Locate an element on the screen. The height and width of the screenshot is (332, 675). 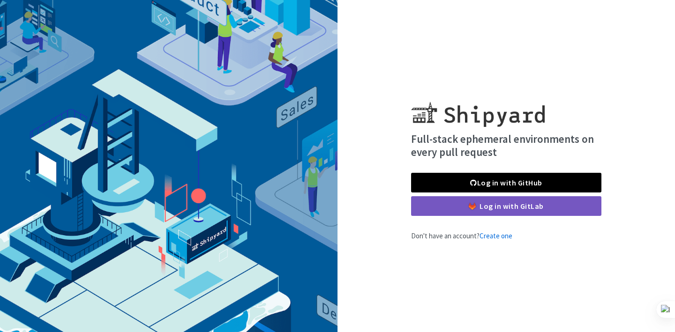
a: Log in with GitHub is located at coordinates (506, 183).